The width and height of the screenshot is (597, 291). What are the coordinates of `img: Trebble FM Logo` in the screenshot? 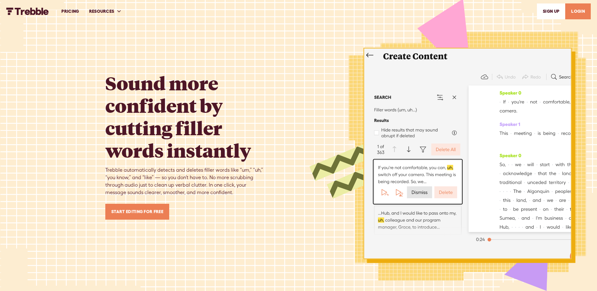 It's located at (27, 11).